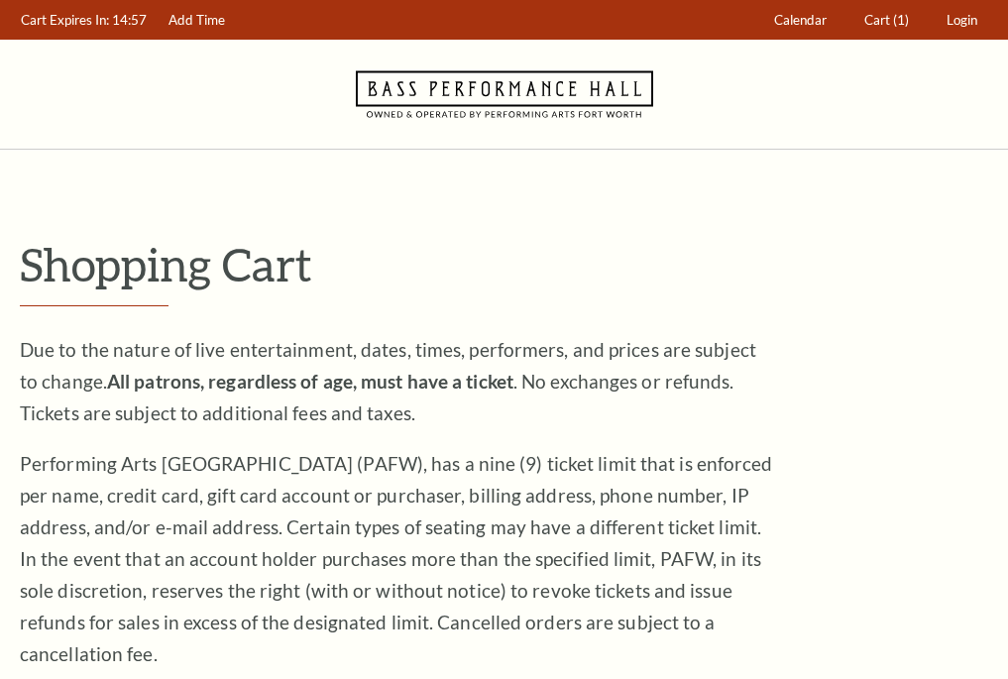  I want to click on span: Cart, so click(877, 20).